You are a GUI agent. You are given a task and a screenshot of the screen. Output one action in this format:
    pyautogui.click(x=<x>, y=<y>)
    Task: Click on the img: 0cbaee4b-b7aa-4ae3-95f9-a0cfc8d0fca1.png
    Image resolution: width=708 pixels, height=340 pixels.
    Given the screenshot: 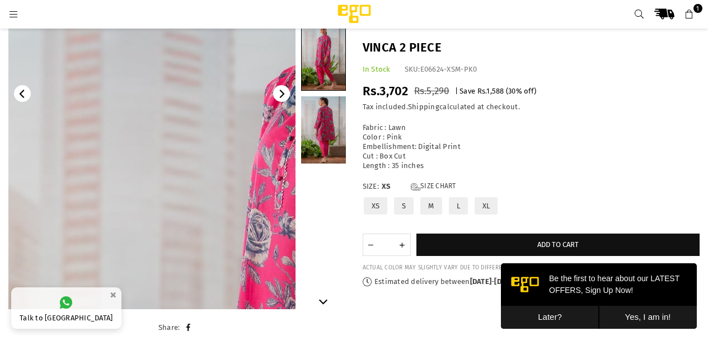 What is the action you would take?
    pyautogui.click(x=24, y=21)
    